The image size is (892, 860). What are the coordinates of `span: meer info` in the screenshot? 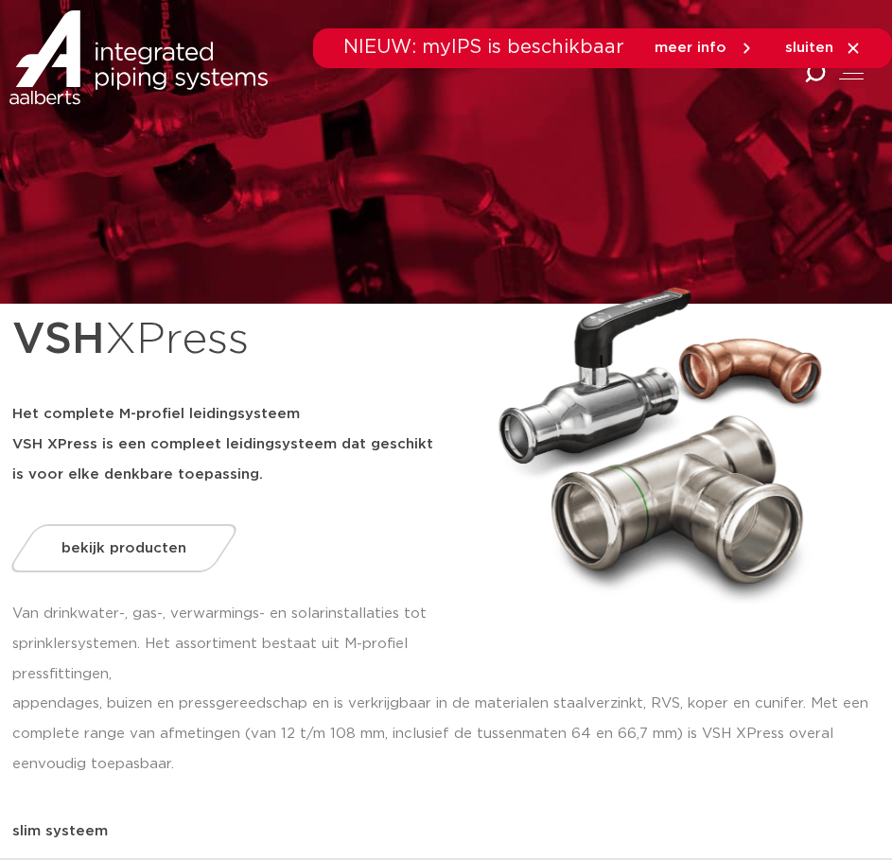 It's located at (691, 47).